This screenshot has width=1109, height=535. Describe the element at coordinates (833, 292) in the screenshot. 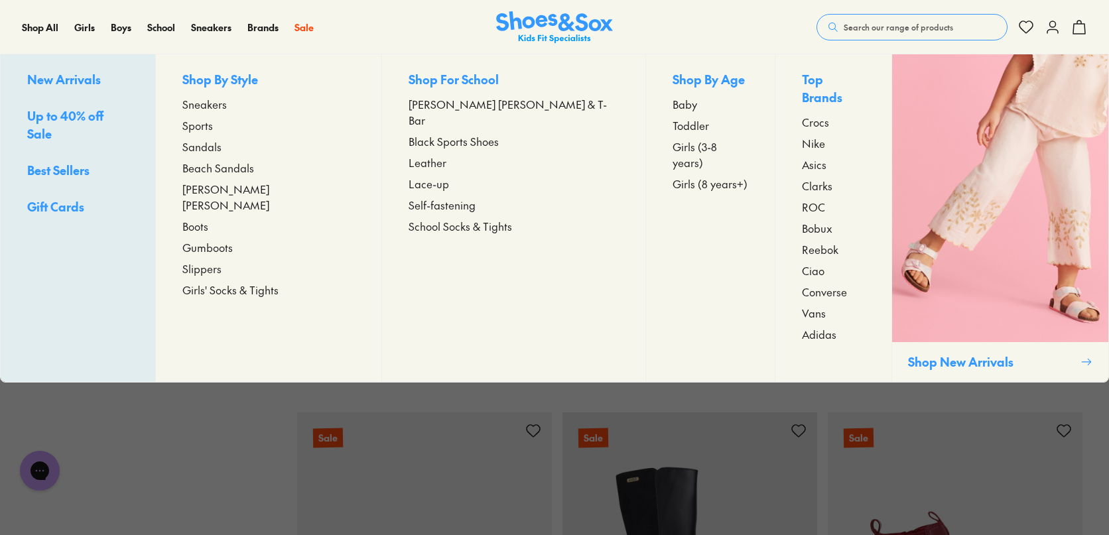

I see `a: Converse` at that location.